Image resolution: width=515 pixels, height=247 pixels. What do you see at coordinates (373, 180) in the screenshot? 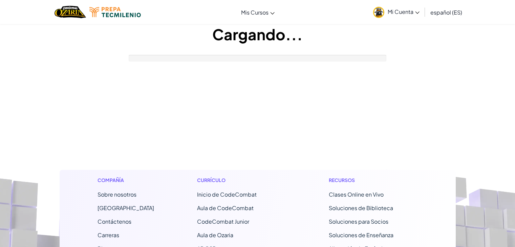
I see `h1: Recursos` at bounding box center [373, 180].